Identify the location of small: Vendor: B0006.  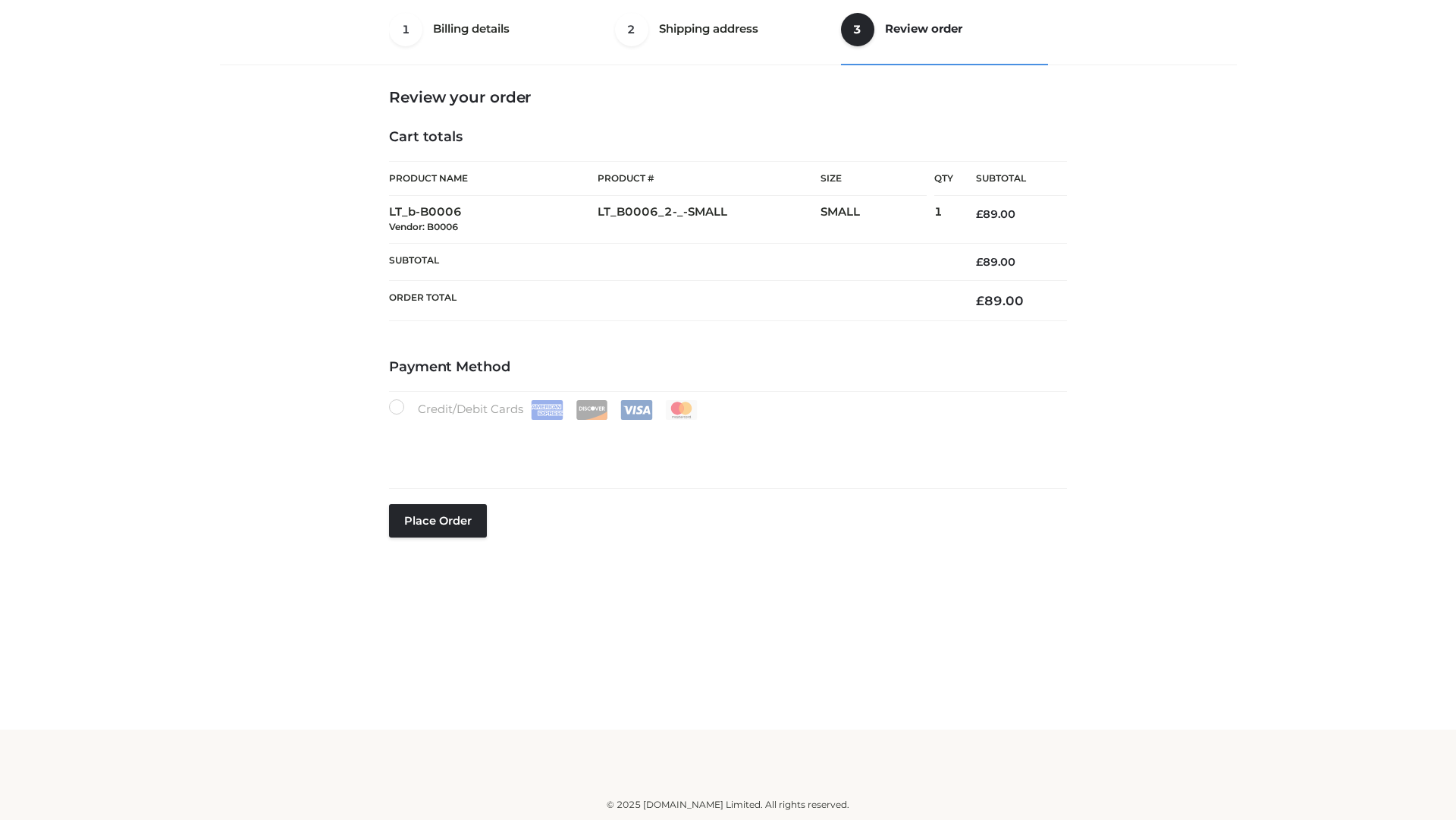
(423, 226).